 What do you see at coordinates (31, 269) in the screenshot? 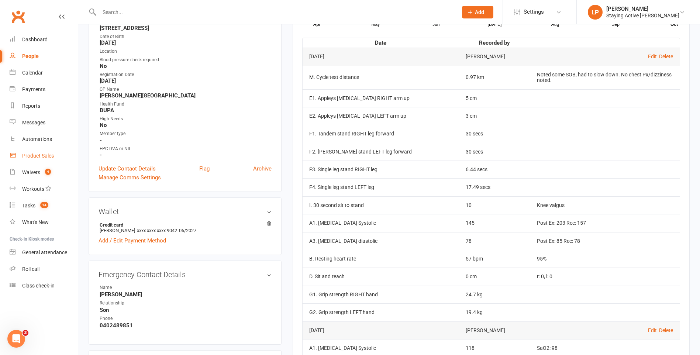
I see `div: Roll call` at bounding box center [31, 269].